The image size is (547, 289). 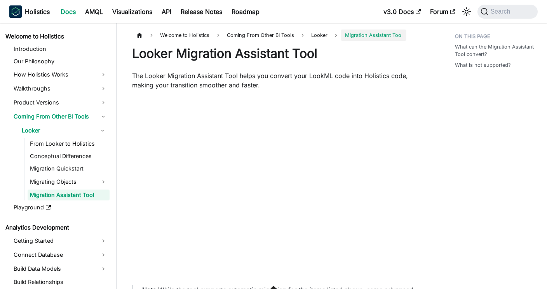 I want to click on a: Product Versions, so click(x=60, y=103).